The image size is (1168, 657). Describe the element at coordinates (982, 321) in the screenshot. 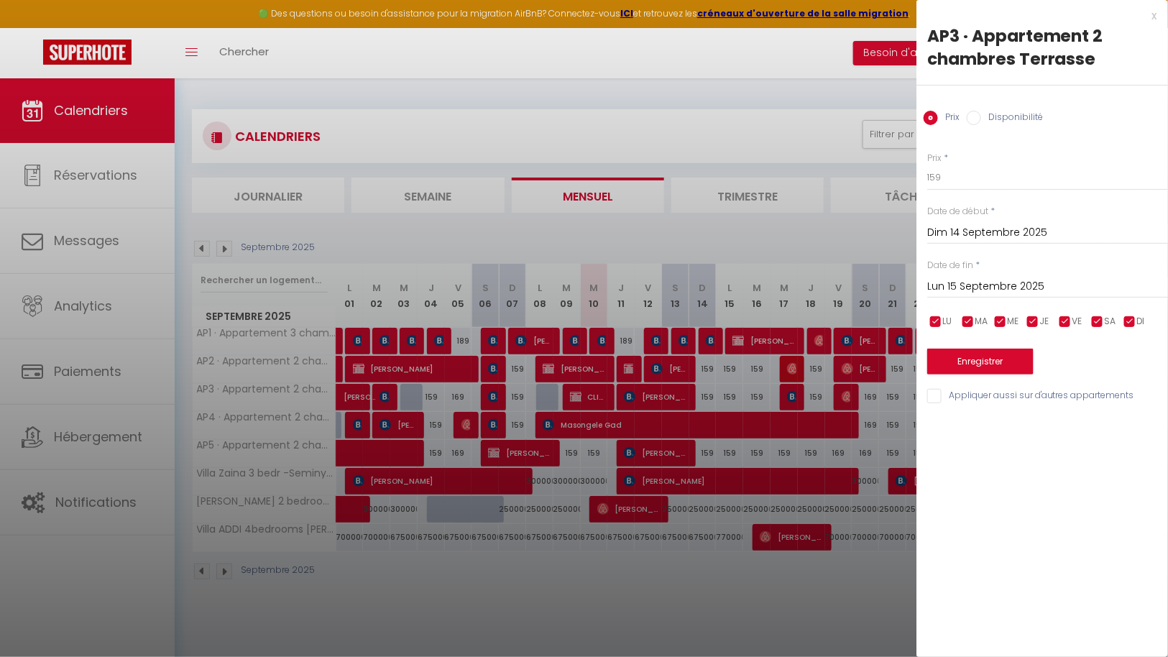

I see `span: MA` at that location.